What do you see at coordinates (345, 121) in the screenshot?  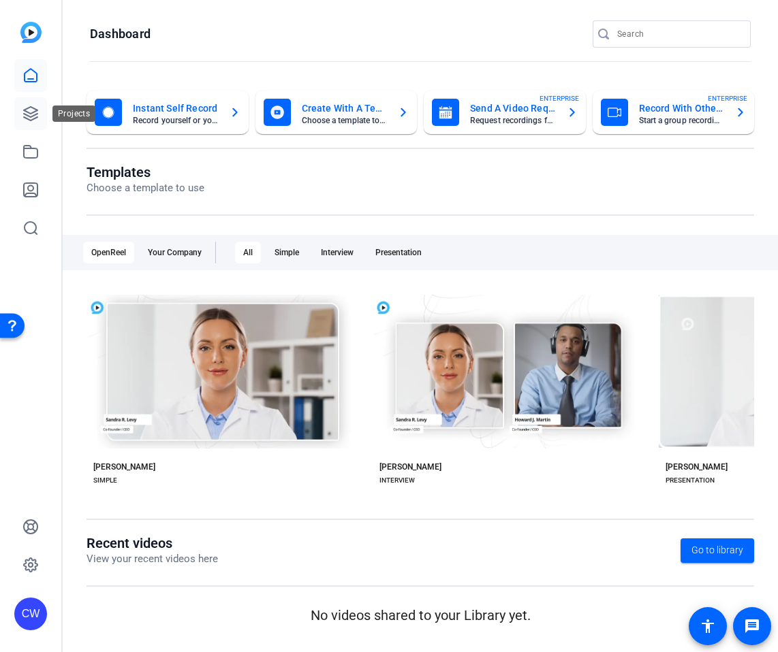 I see `mat-card-subtitle: Choose a template to get started` at bounding box center [345, 121].